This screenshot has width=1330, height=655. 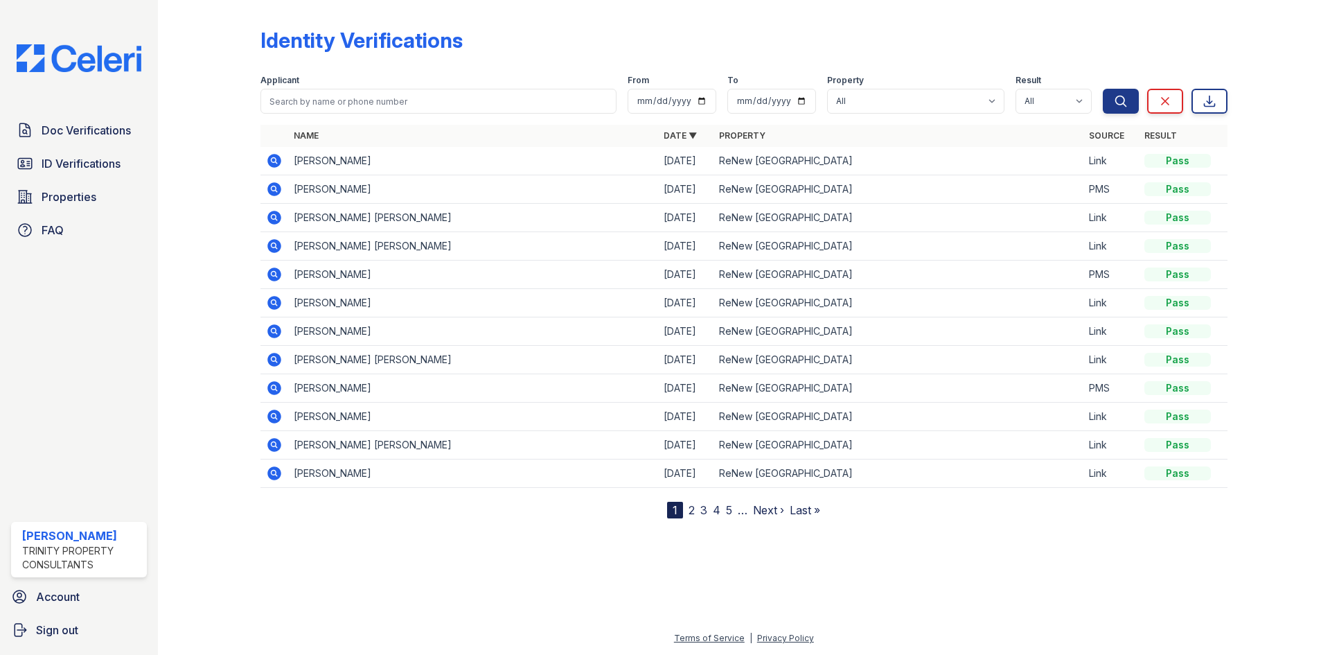 What do you see at coordinates (768, 510) in the screenshot?
I see `a: Next ›` at bounding box center [768, 510].